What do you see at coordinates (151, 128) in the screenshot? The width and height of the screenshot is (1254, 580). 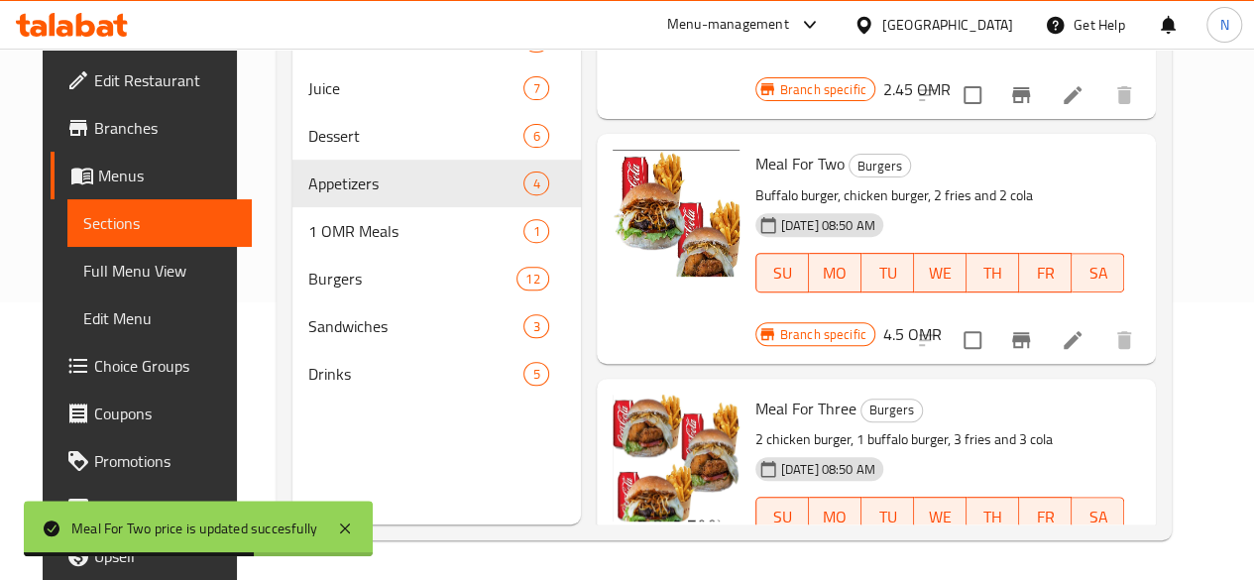 I see `a: Branches` at bounding box center [151, 128].